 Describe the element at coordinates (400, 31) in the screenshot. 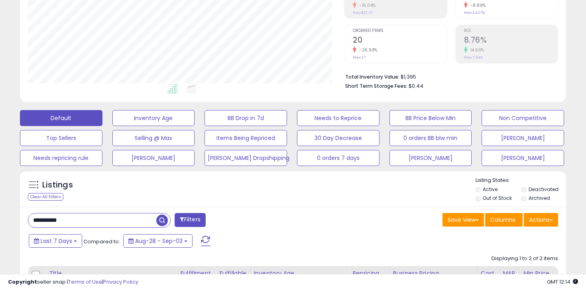

I see `span: Ordered Items` at that location.